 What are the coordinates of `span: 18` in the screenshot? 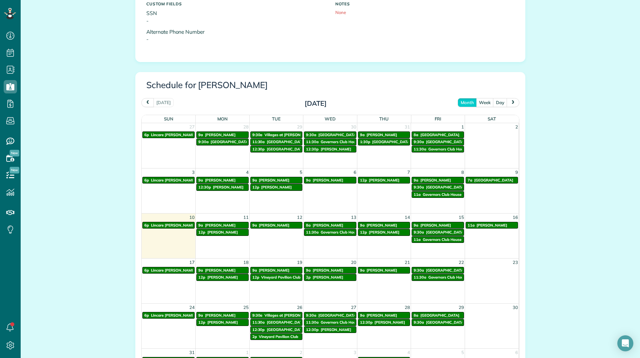 It's located at (246, 262).